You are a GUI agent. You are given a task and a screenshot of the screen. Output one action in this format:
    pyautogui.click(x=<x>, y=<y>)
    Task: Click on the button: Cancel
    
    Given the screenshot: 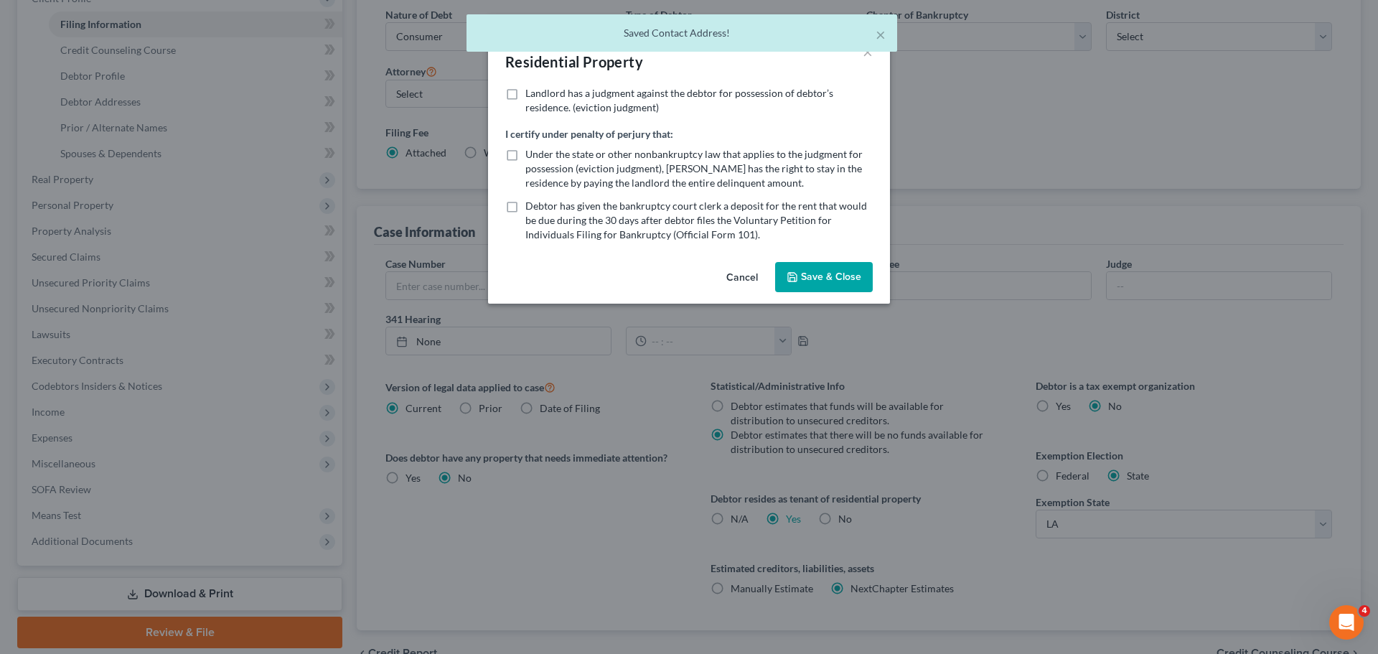 What is the action you would take?
    pyautogui.click(x=742, y=278)
    